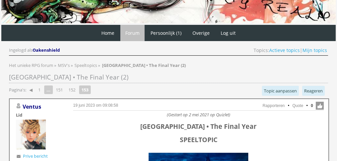  What do you see at coordinates (39, 90) in the screenshot?
I see `a: 1` at bounding box center [39, 90].